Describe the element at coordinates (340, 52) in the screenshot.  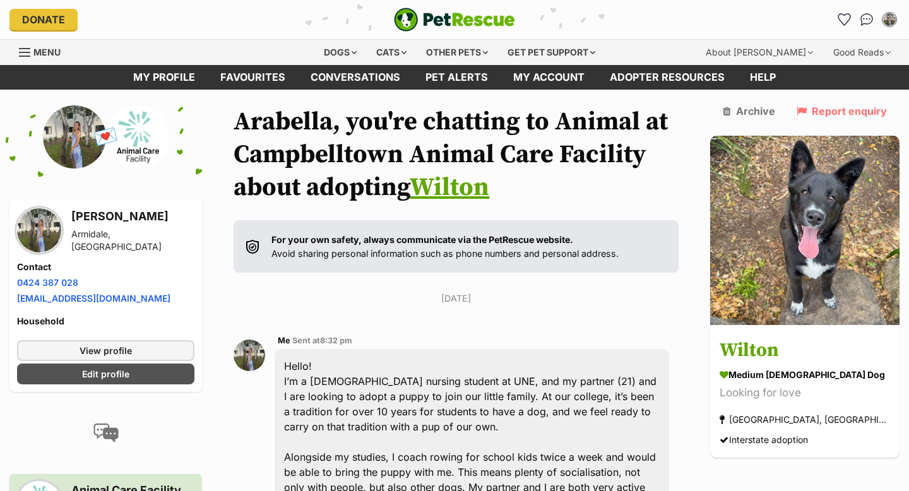
I see `div: Dogs` at that location.